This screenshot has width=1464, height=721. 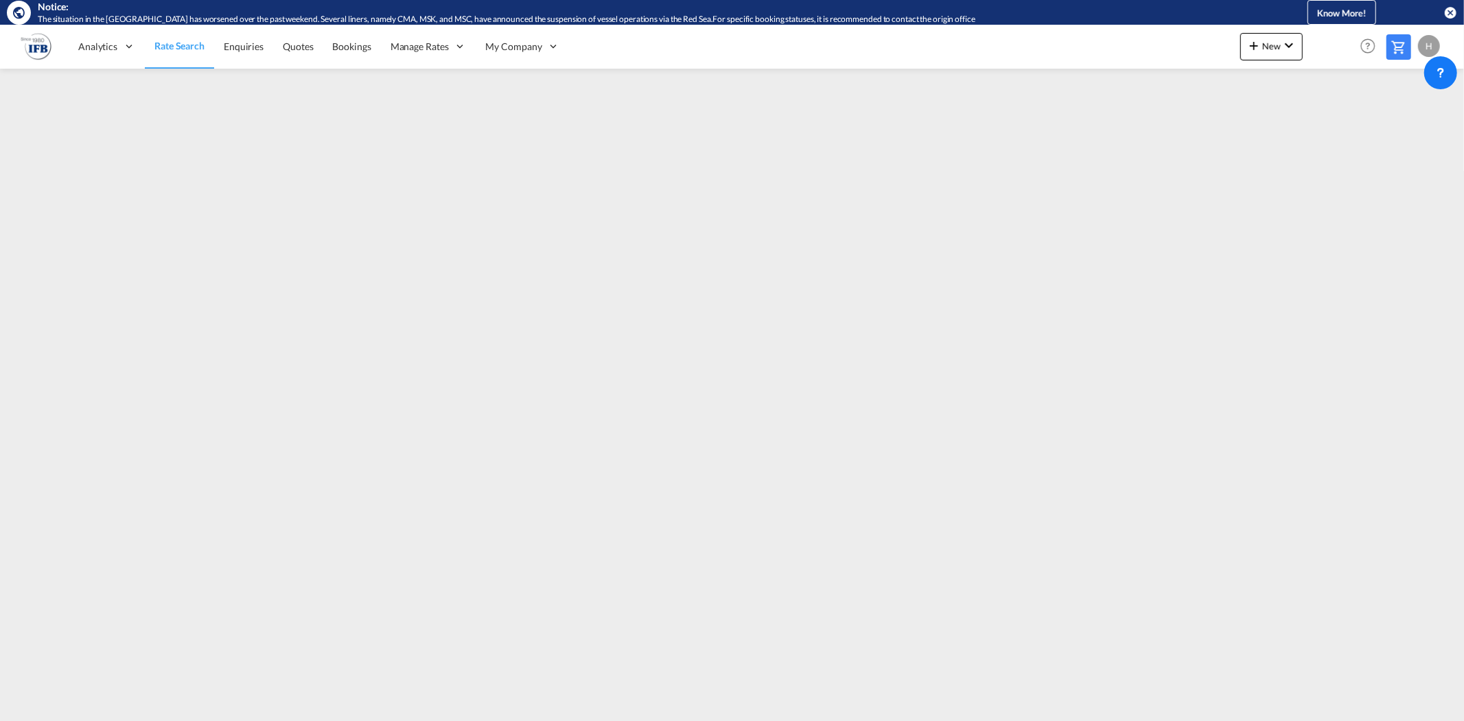 I want to click on span: Rate Search, so click(x=179, y=45).